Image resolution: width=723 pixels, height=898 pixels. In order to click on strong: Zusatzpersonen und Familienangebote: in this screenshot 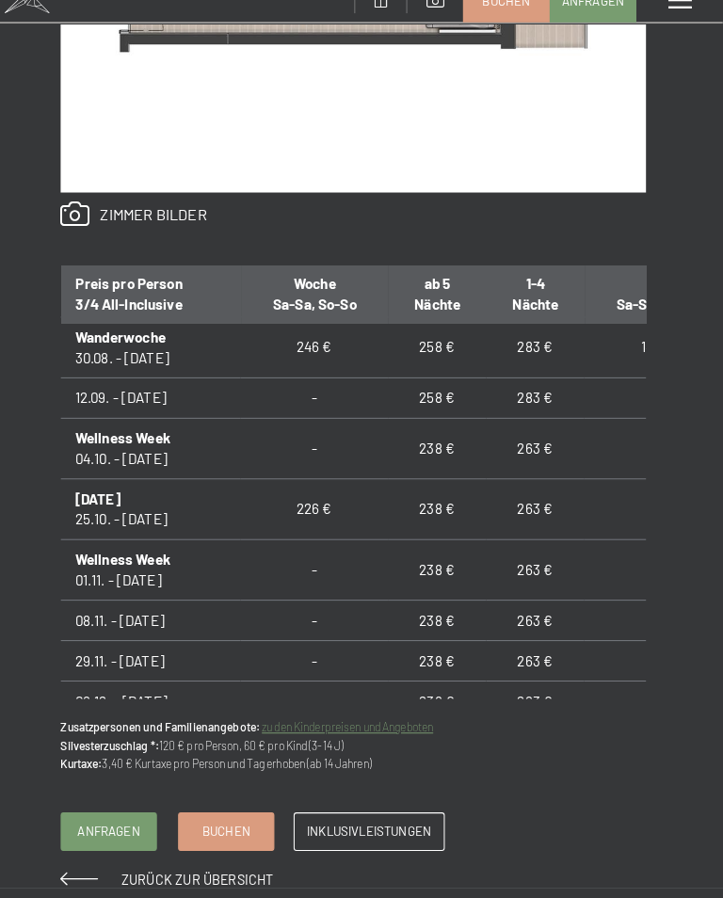, I will do `click(172, 731)`.